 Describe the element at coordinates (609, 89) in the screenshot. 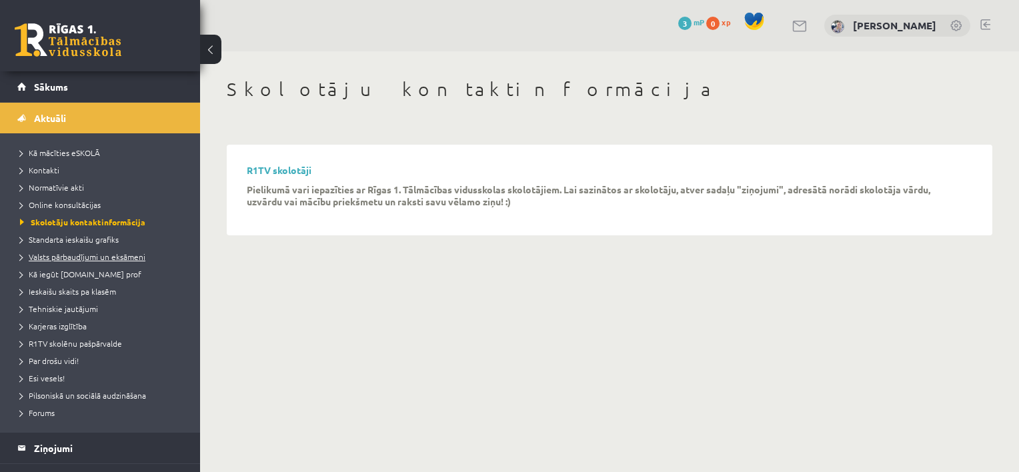

I see `h1: Skolotāju kontaktinformācija` at that location.